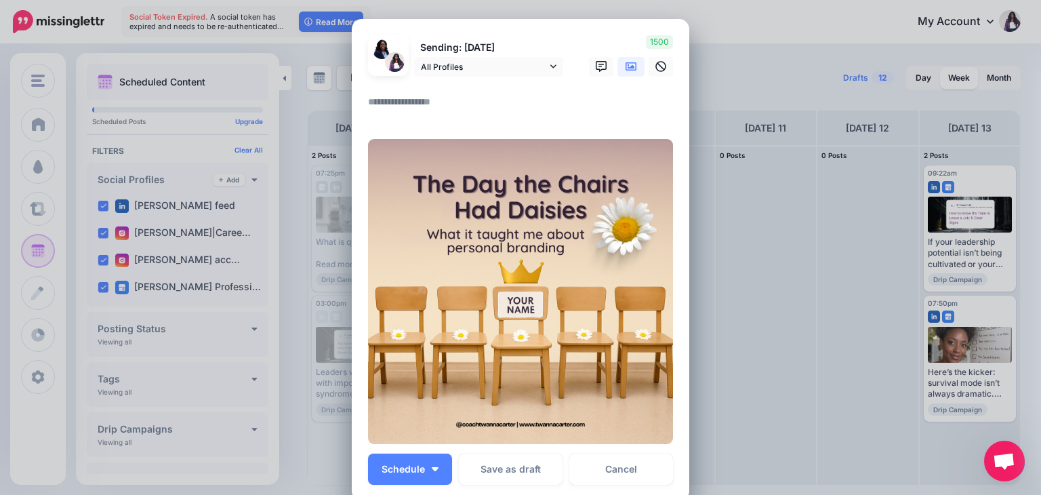  What do you see at coordinates (382, 49) in the screenshot?
I see `img: 1753062409949-64027.png` at bounding box center [382, 49].